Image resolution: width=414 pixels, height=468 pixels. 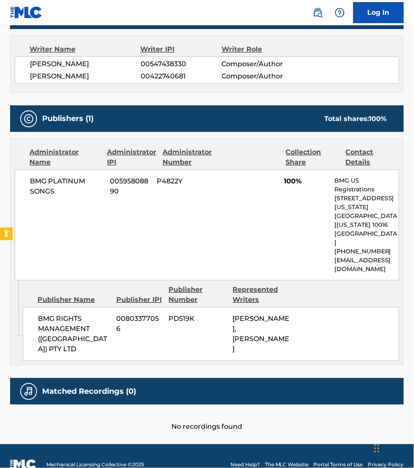 I want to click on img: help, so click(x=340, y=13).